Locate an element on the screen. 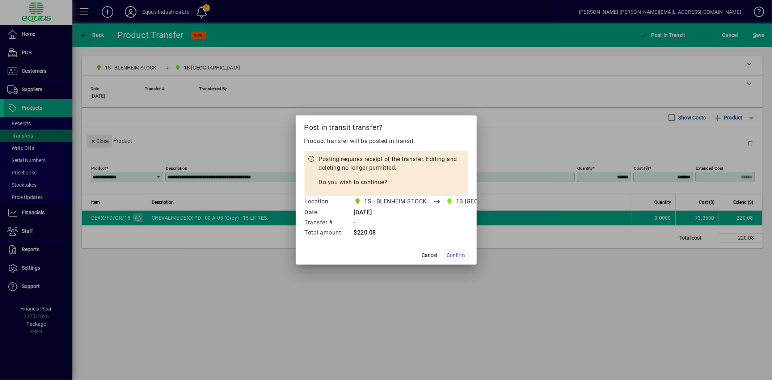 The image size is (772, 380). button: Confirm is located at coordinates (456, 255).